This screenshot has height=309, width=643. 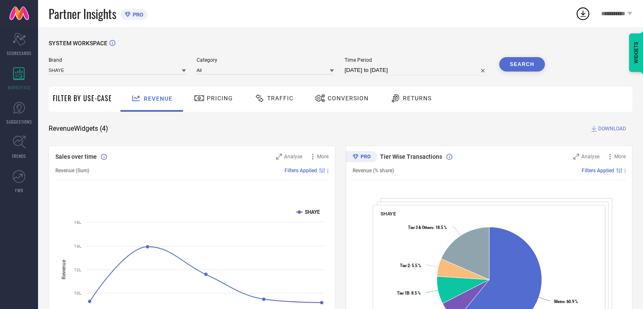 What do you see at coordinates (410, 265) in the screenshot?
I see `text: : 5.5 %` at bounding box center [410, 265].